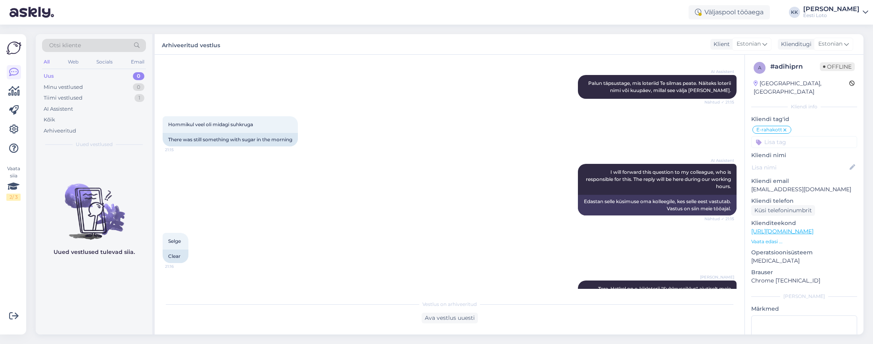  What do you see at coordinates (211, 124) in the screenshot?
I see `span: Hommikul veel oli midagi suhkruga` at bounding box center [211, 124].